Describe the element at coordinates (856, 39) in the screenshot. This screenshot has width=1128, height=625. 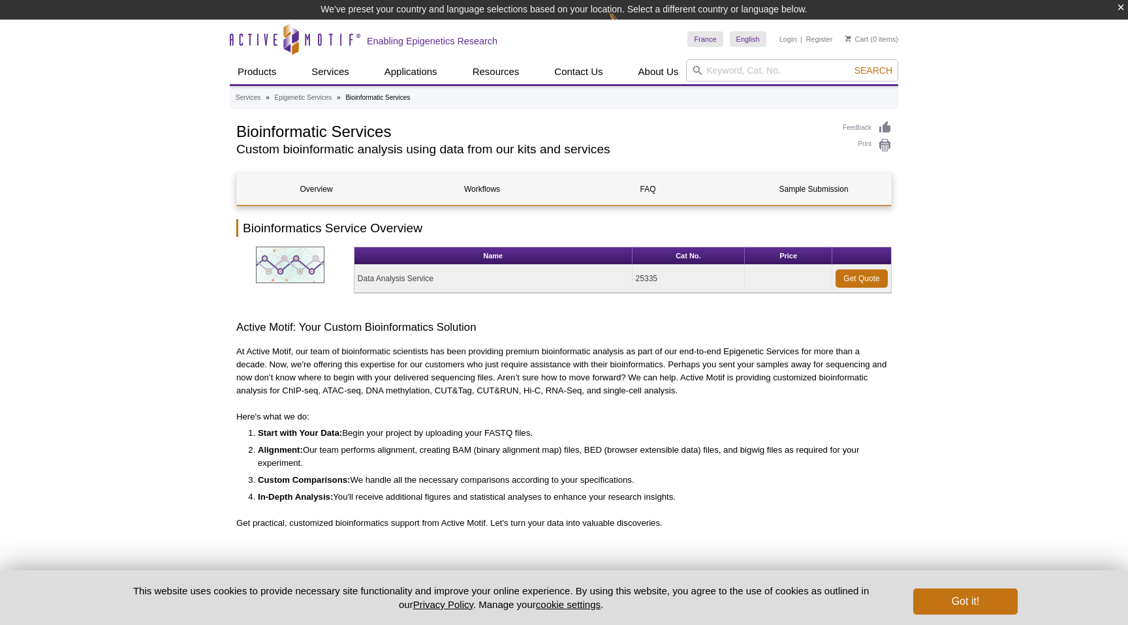
I see `a: Cart` at that location.